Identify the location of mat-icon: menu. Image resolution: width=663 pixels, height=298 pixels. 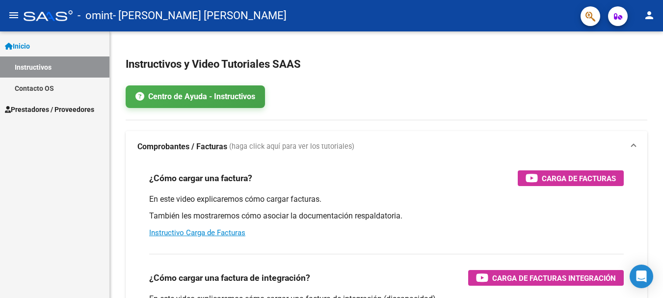
(14, 15).